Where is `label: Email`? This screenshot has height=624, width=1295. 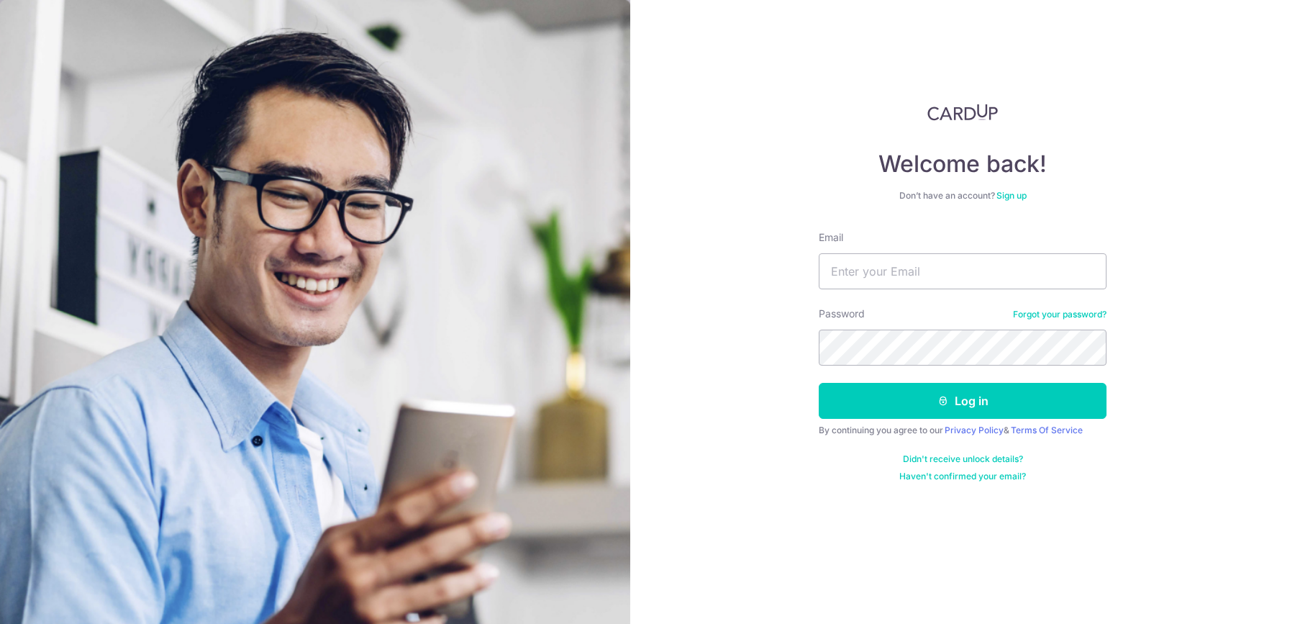 label: Email is located at coordinates (831, 237).